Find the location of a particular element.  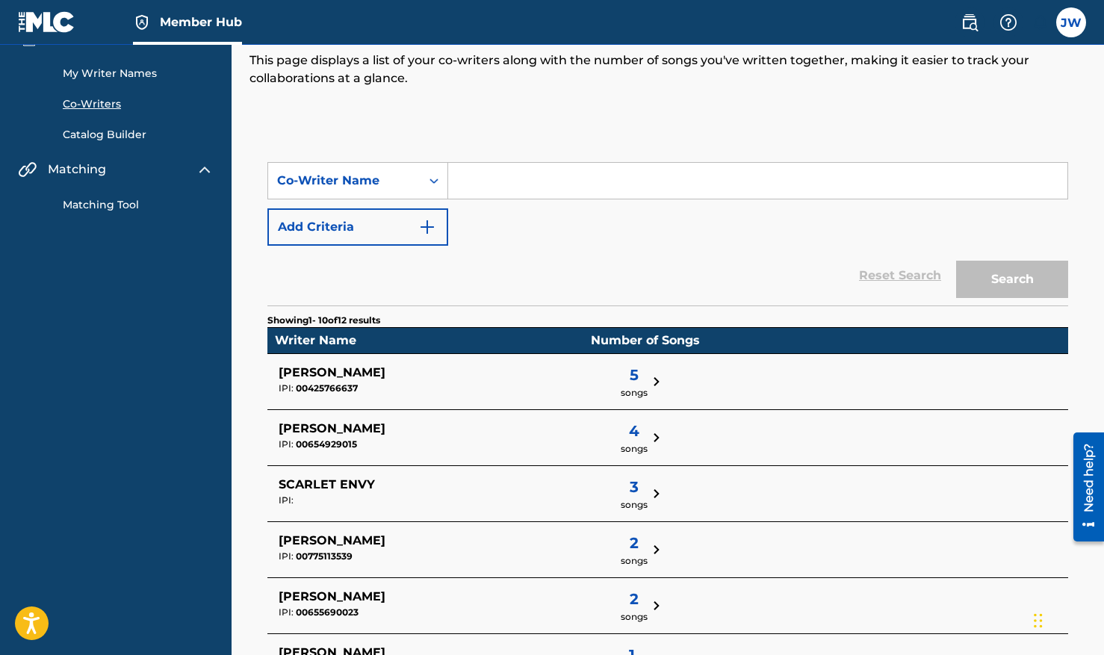

span: Member Hub is located at coordinates (201, 22).